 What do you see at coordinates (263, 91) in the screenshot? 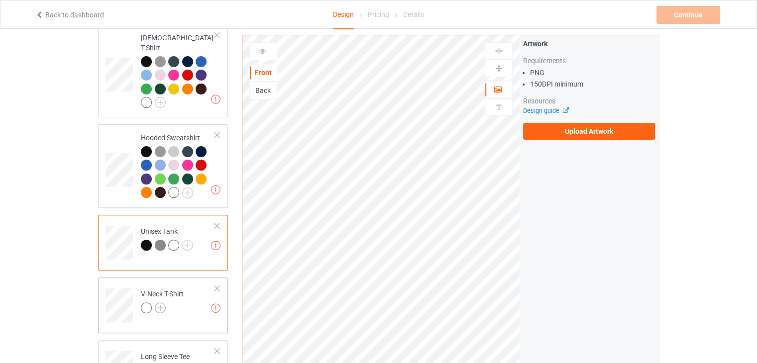
I see `div: Back` at bounding box center [263, 91].